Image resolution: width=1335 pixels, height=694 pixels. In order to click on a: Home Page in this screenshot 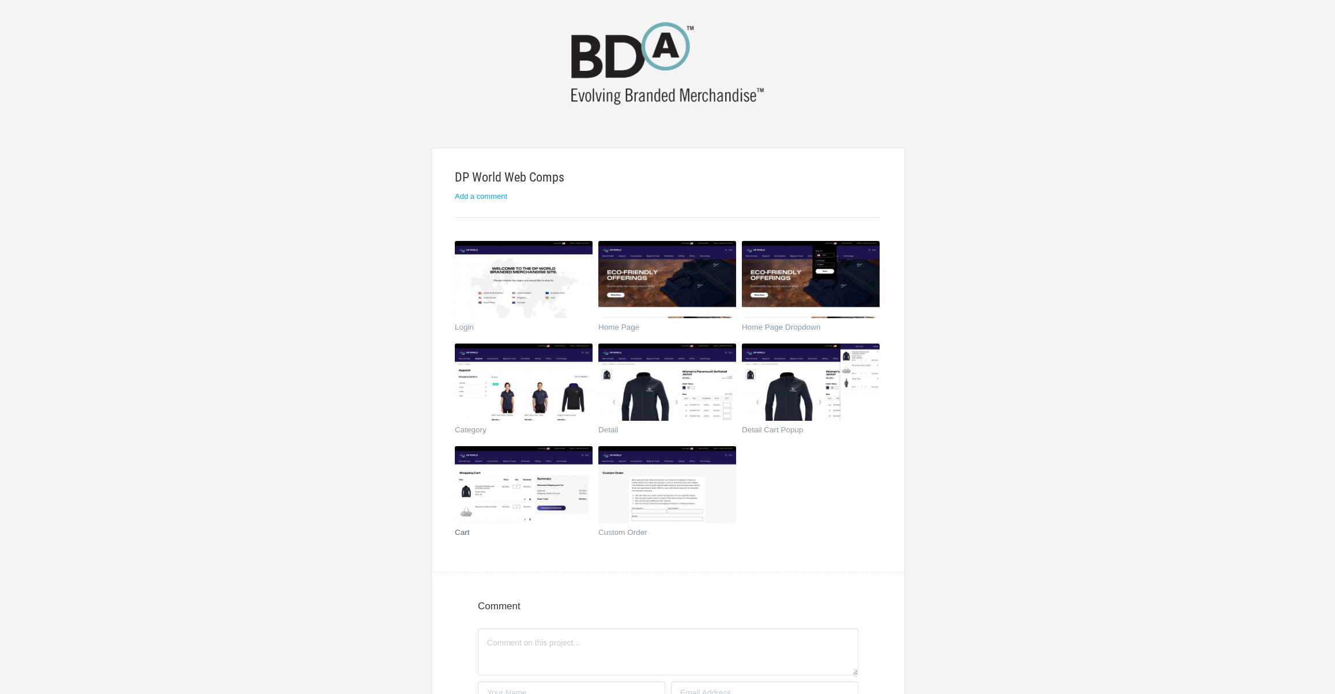, I will do `click(660, 329)`.